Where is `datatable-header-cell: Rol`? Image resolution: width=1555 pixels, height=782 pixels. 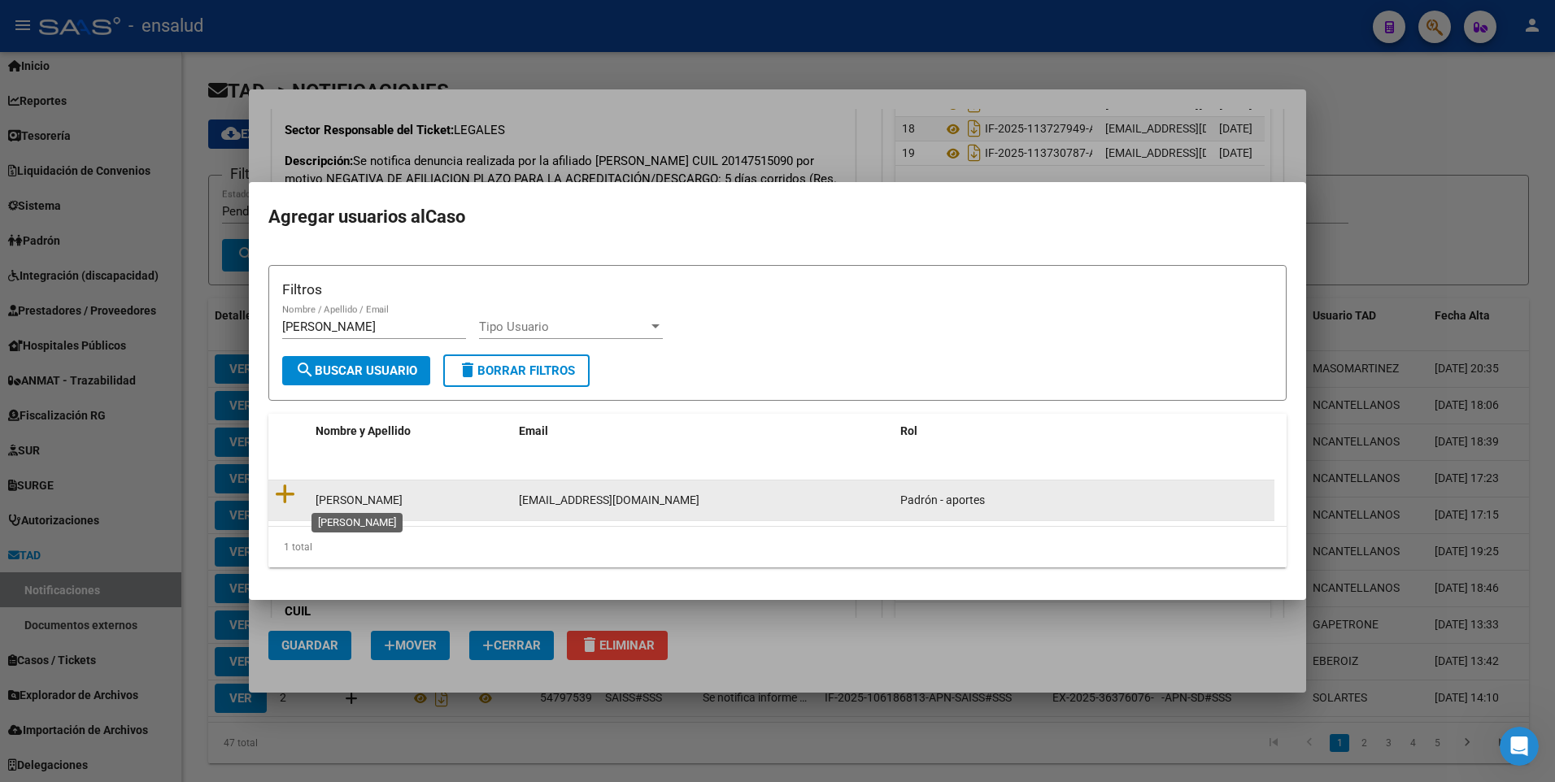 datatable-header-cell: Rol is located at coordinates (1084, 431).